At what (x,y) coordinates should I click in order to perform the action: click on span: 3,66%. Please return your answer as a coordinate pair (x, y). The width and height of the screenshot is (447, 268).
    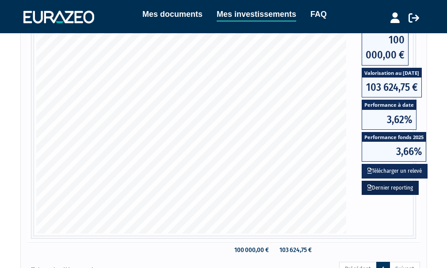
    Looking at the image, I should click on (394, 151).